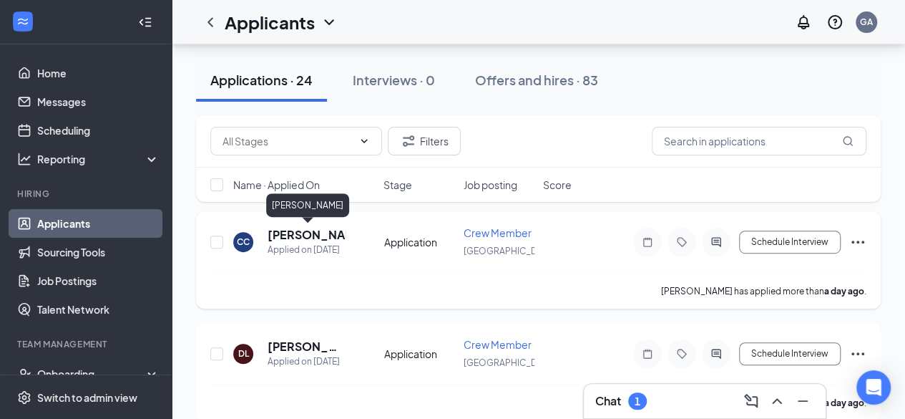  Describe the element at coordinates (804, 22) in the screenshot. I see `svg: Notifications` at that location.